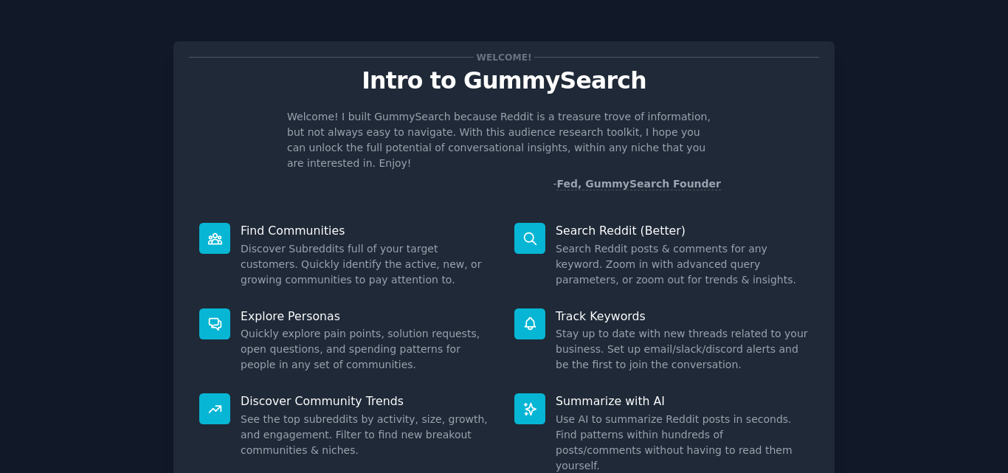 This screenshot has width=1008, height=473. What do you see at coordinates (367, 316) in the screenshot?
I see `p: Explore Personas` at bounding box center [367, 316].